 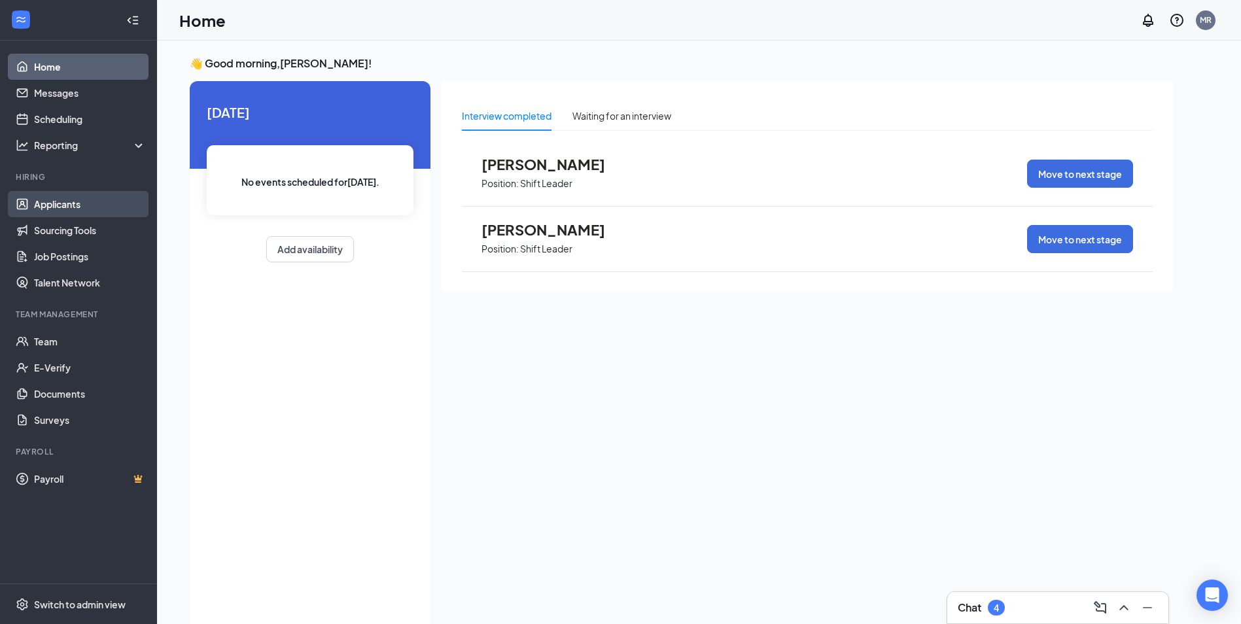 I want to click on svg: ComposeMessage, so click(x=1101, y=608).